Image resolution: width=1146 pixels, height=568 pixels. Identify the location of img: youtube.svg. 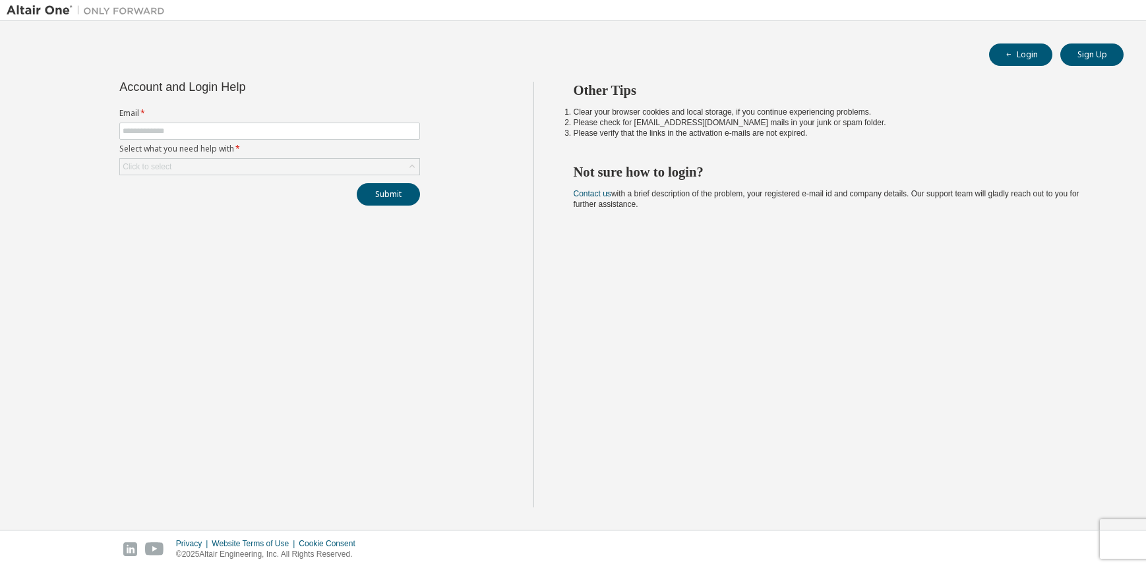
(154, 549).